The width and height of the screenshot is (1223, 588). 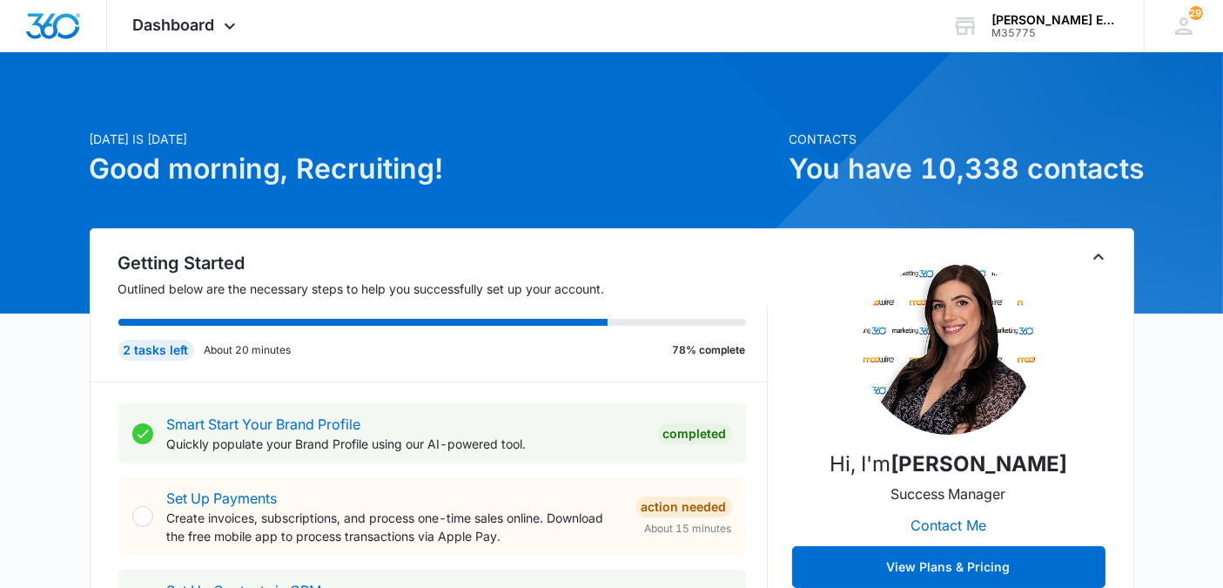 What do you see at coordinates (684, 507) in the screenshot?
I see `div: Action Needed` at bounding box center [684, 507].